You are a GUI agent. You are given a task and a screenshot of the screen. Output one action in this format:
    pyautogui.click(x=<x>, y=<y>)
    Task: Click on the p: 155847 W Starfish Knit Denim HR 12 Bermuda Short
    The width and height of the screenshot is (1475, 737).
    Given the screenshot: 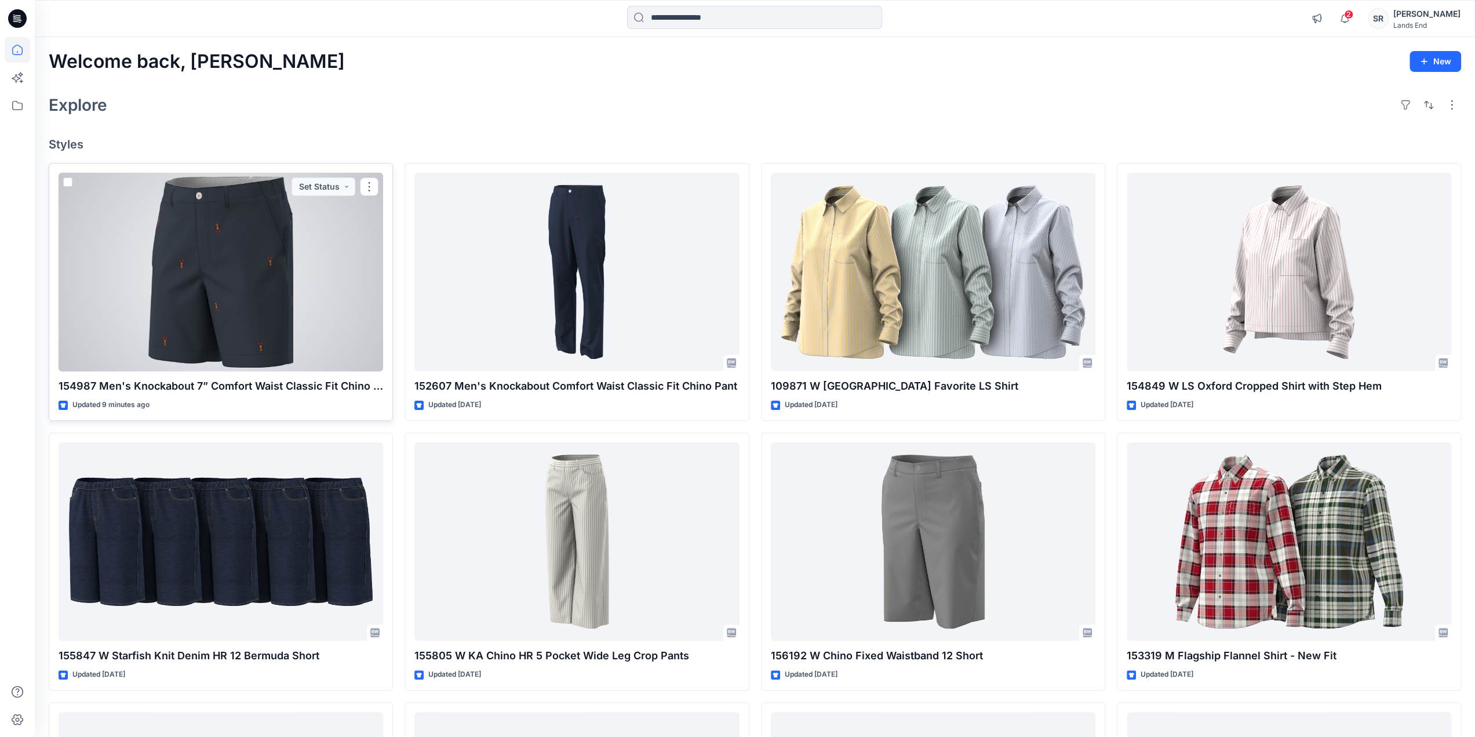 What is the action you would take?
    pyautogui.click(x=221, y=656)
    